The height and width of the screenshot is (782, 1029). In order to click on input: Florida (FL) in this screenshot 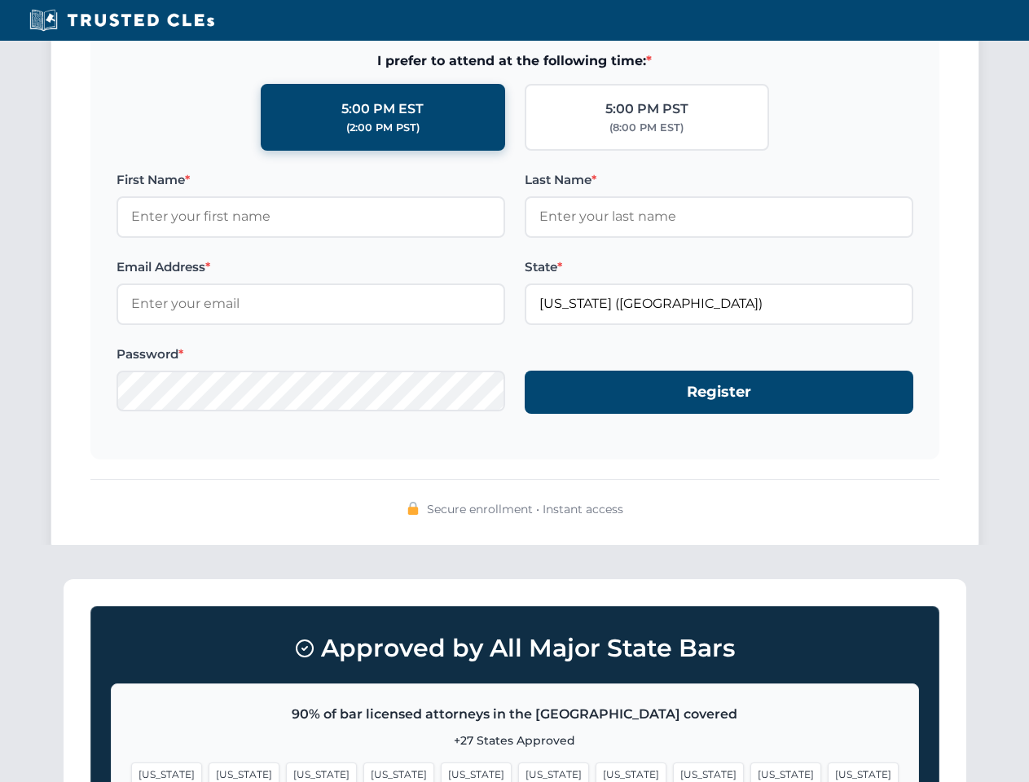, I will do `click(719, 304)`.